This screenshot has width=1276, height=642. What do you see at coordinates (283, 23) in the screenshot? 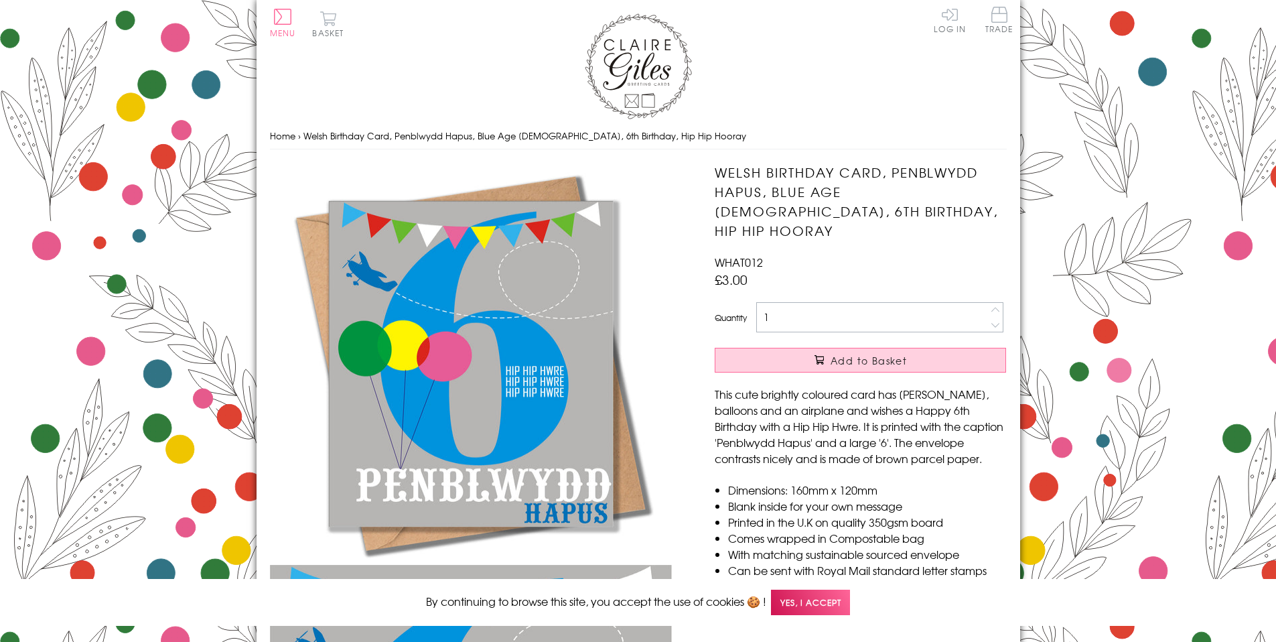
I see `button: Menu` at bounding box center [283, 23].